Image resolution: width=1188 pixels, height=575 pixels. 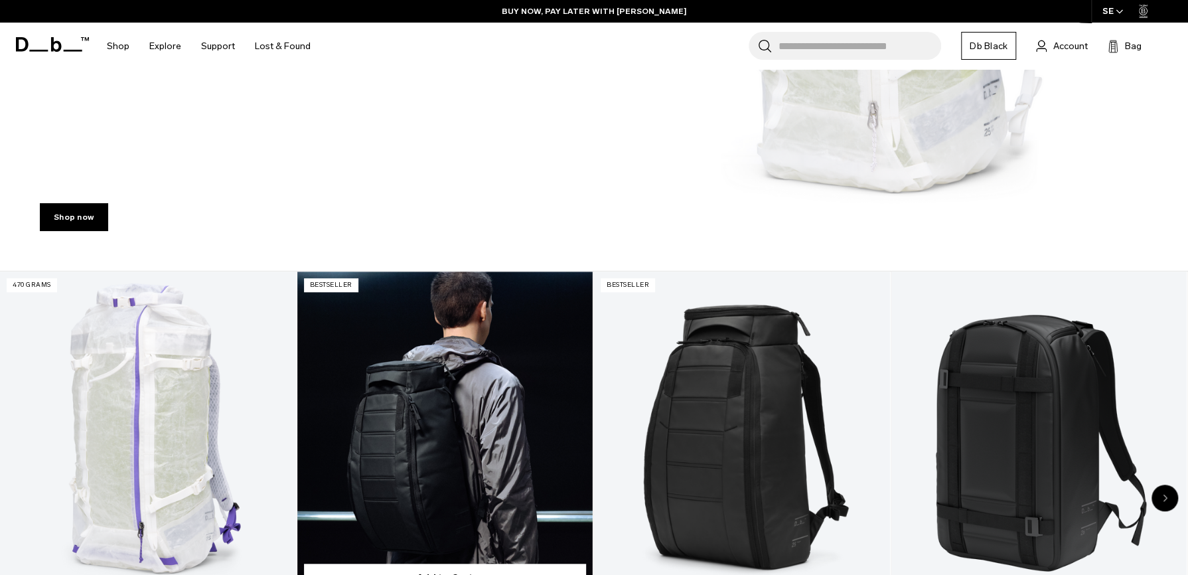 What do you see at coordinates (988, 46) in the screenshot?
I see `a: Db Black` at bounding box center [988, 46].